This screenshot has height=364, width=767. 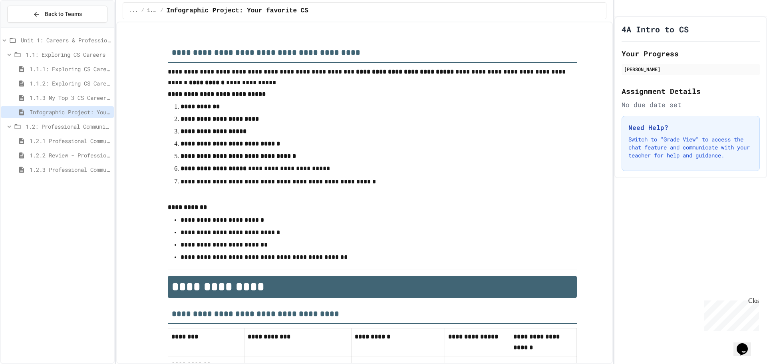 What do you see at coordinates (70, 98) in the screenshot?
I see `span: 1.1.3 My Top 3 CS Careers!` at bounding box center [70, 98].